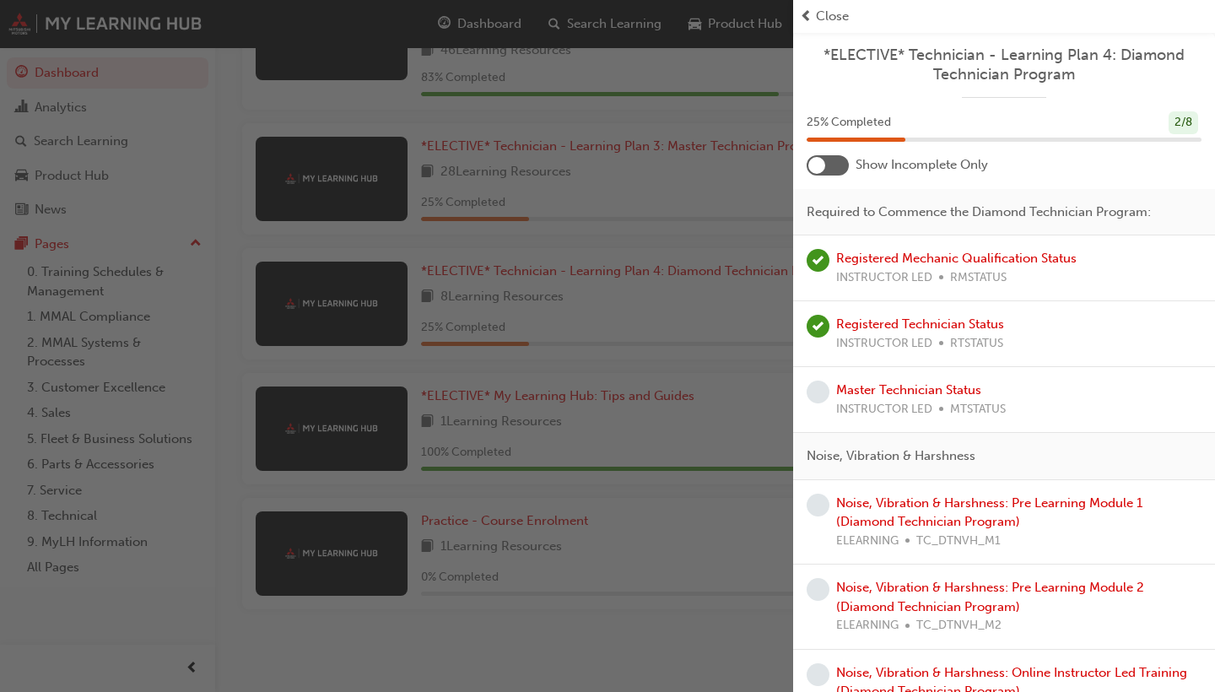  Describe the element at coordinates (849, 122) in the screenshot. I see `span: 25 % Completed` at that location.